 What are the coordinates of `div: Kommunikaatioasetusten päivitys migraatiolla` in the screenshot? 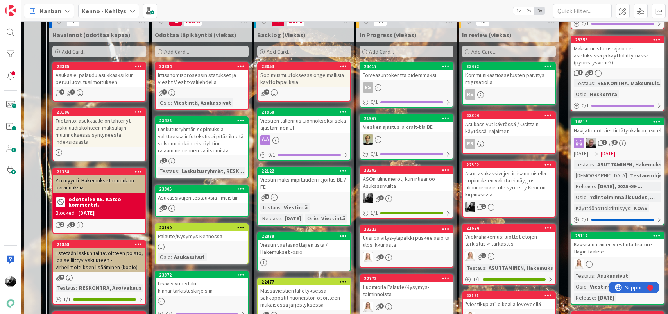 It's located at (509, 79).